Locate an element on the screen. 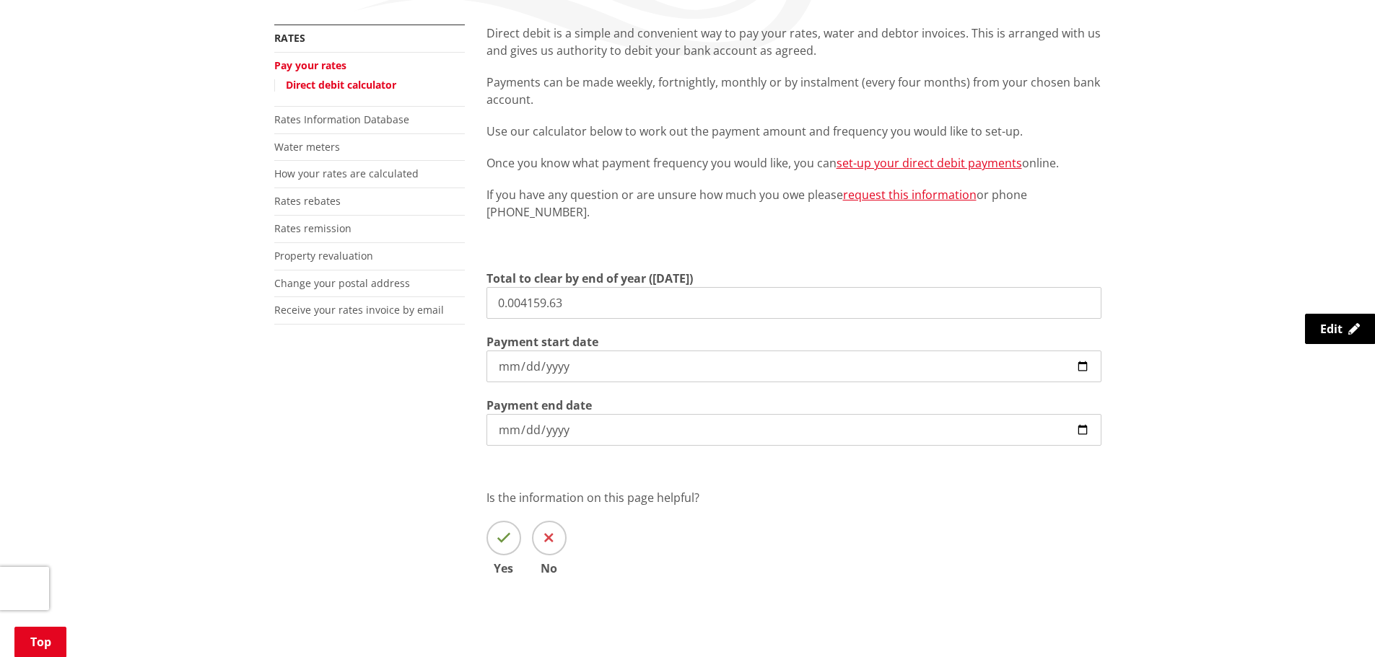 The image size is (1375, 657). a: Rates is located at coordinates (289, 38).